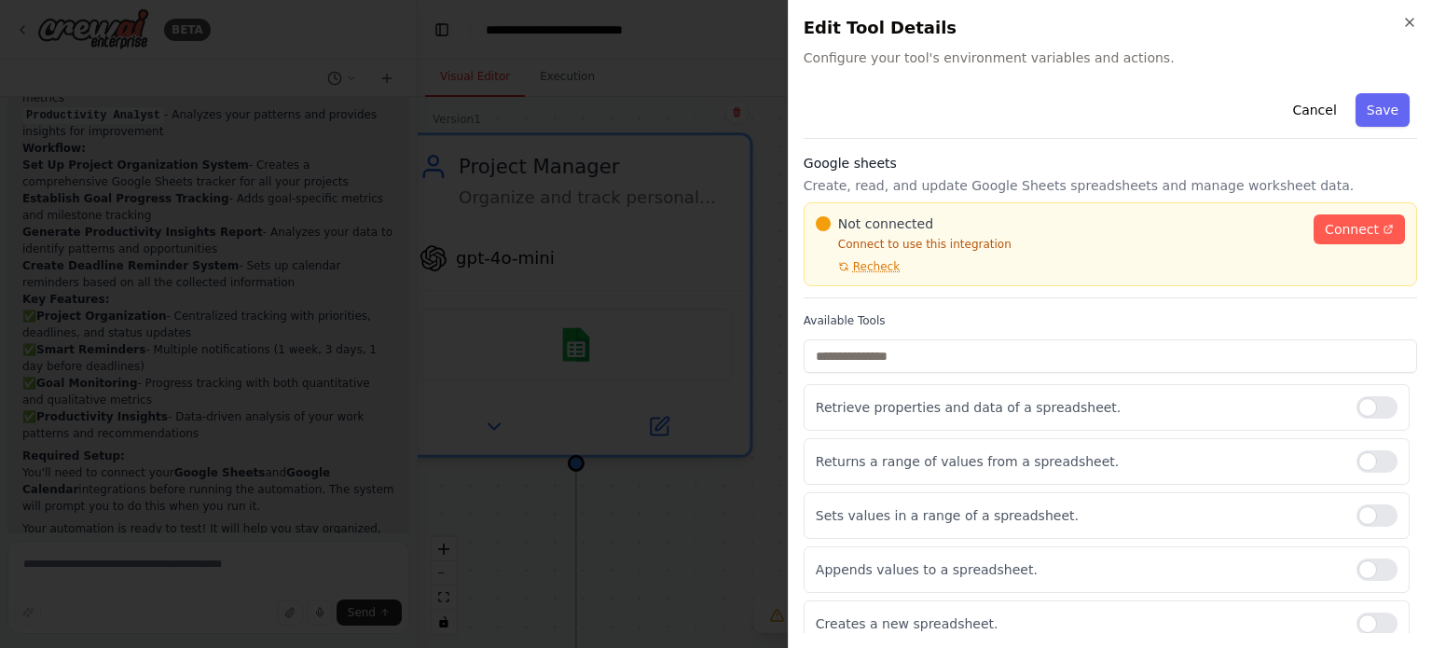  What do you see at coordinates (1111, 186) in the screenshot?
I see `p: Create, read, and update Google Sheets spreadsheets and manage worksheet data.` at bounding box center [1111, 186].